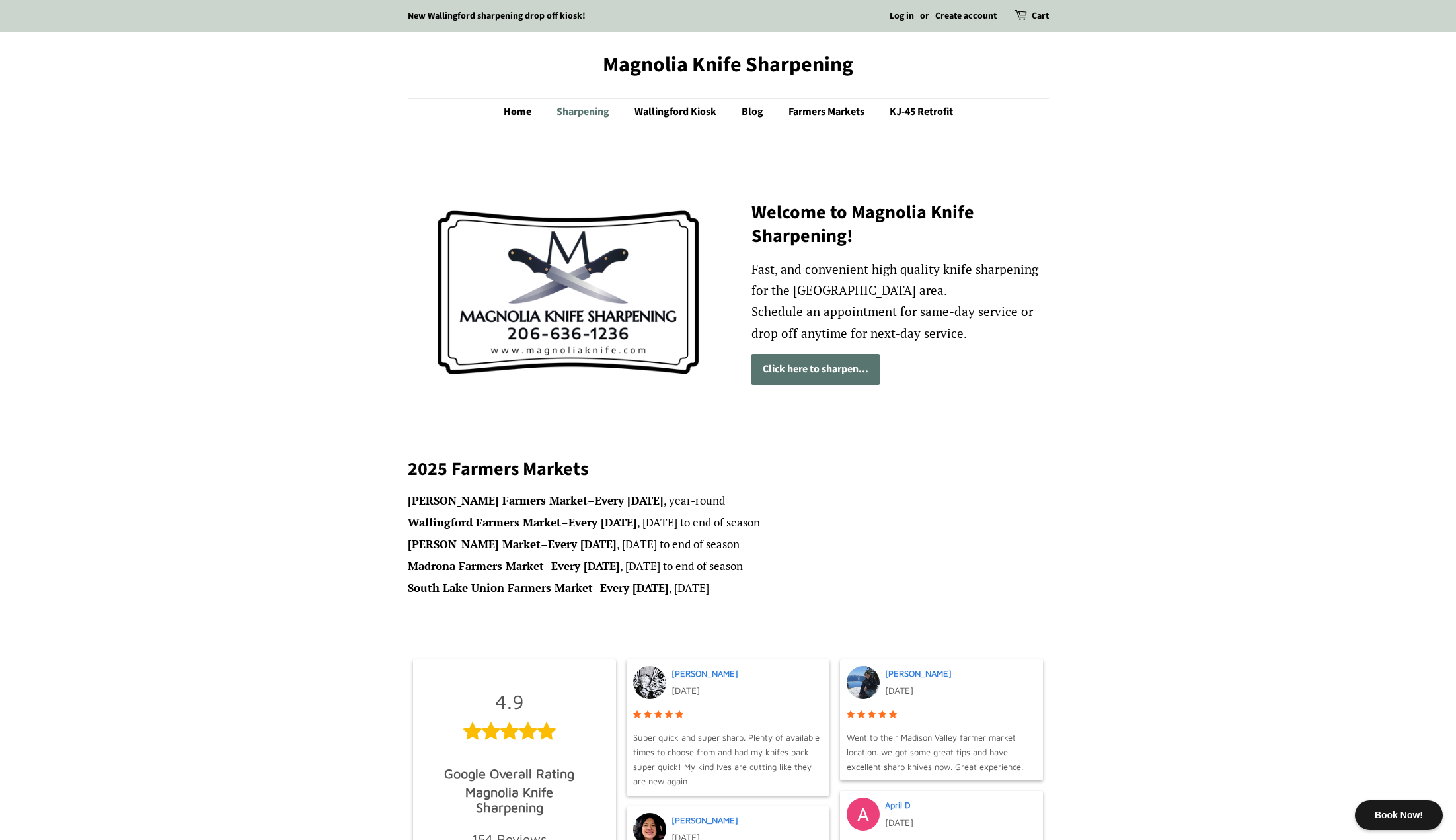 The image size is (1456, 840). I want to click on a: KJ-45 Retrofit, so click(916, 111).